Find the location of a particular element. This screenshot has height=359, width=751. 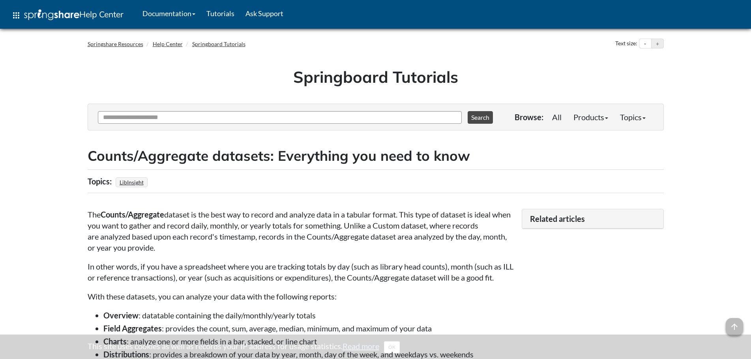

a: Tutorials is located at coordinates (220, 13).